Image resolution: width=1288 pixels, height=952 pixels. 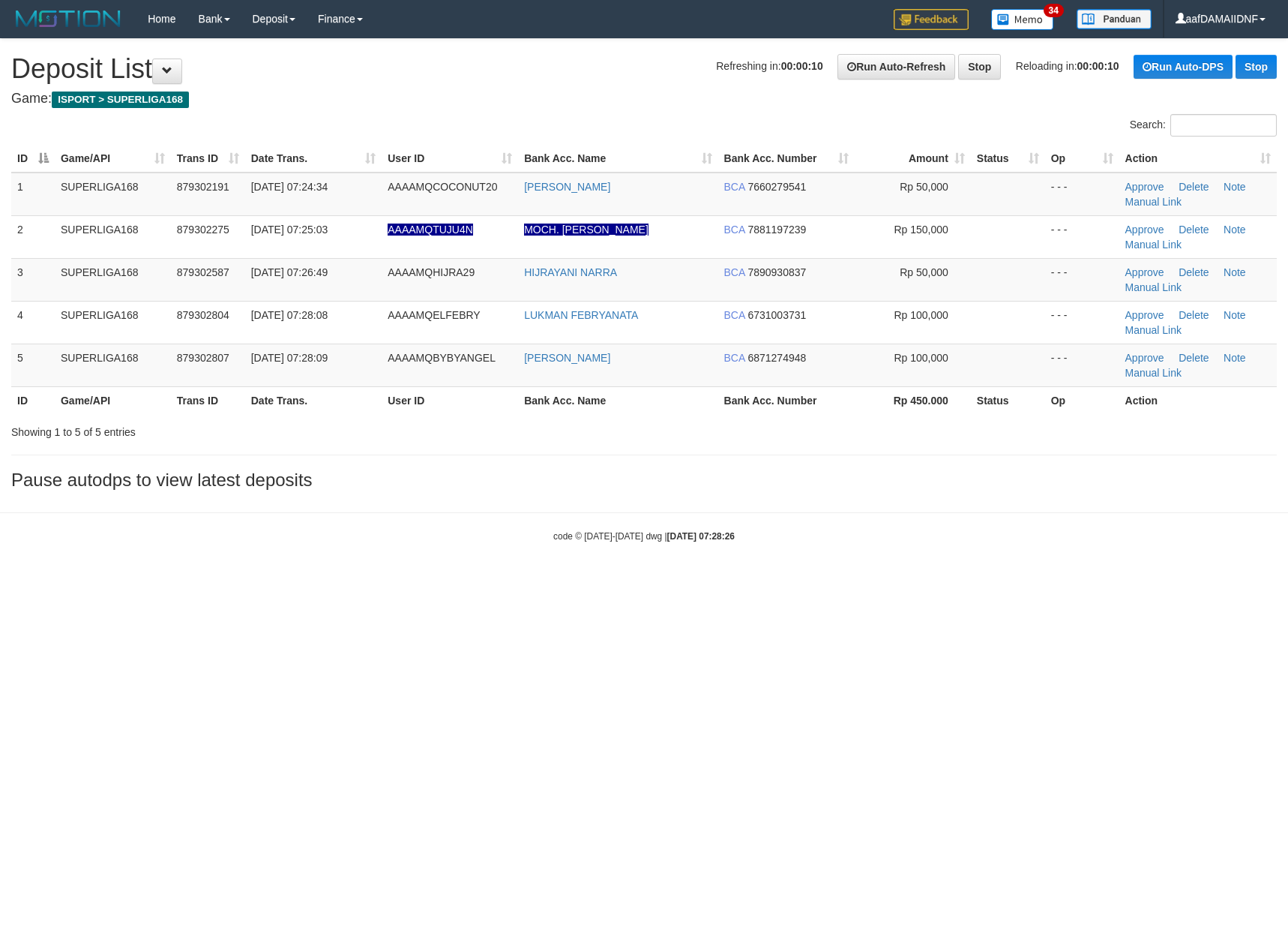 I want to click on th: Date Trans.: activate to sort column ascending, so click(x=314, y=158).